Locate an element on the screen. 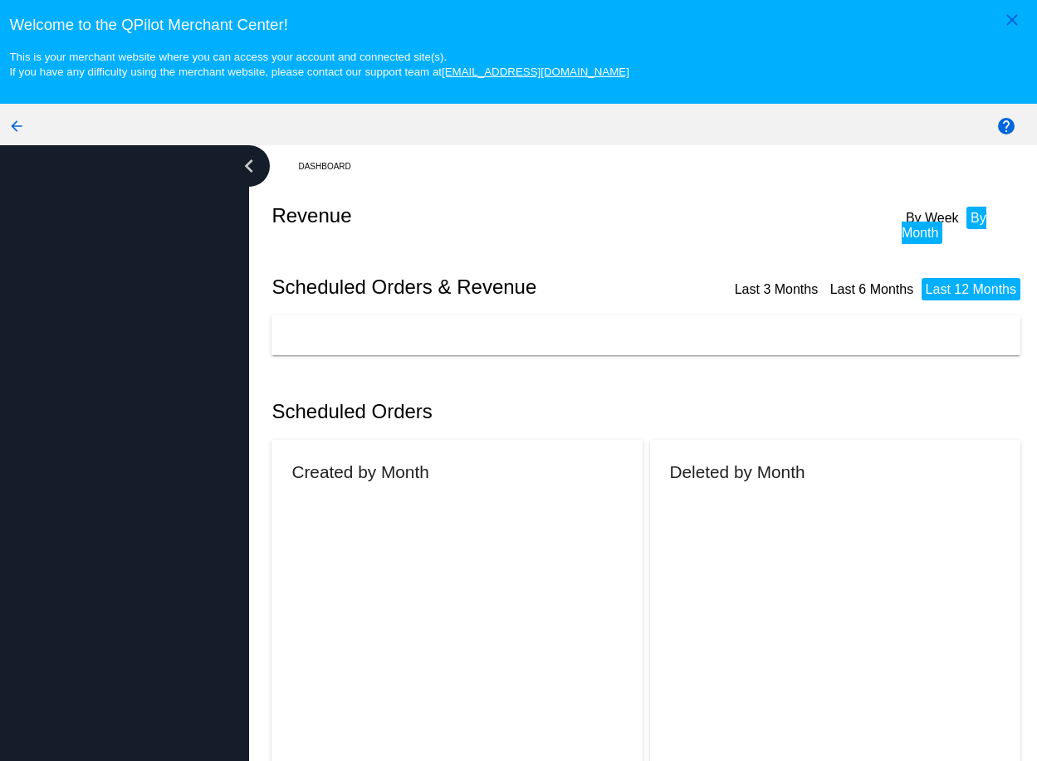 The width and height of the screenshot is (1037, 761). h2: Revenue is located at coordinates (460, 216).